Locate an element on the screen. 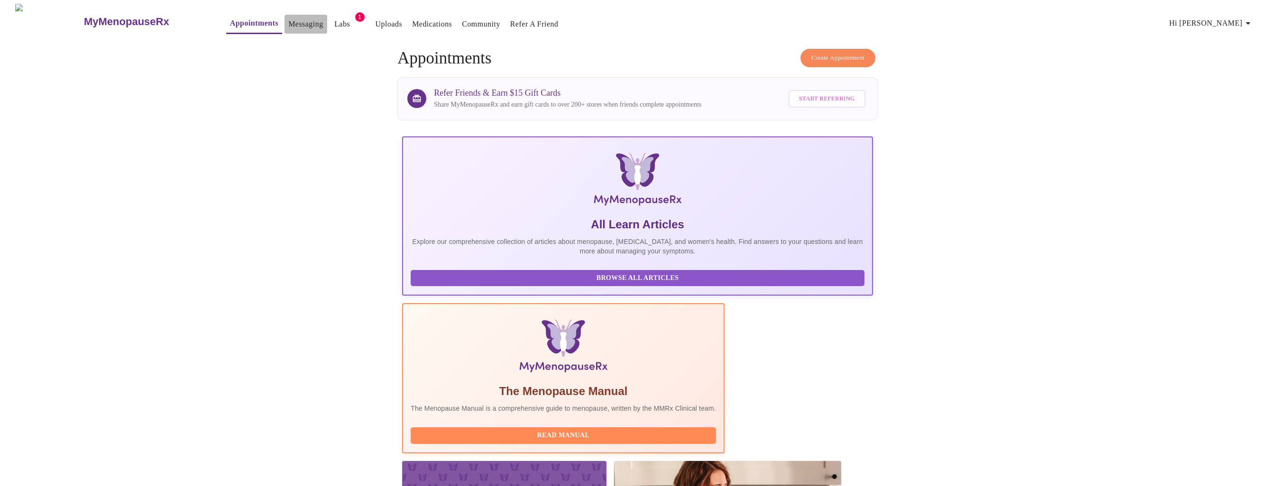  span: Start Referring is located at coordinates (827, 99).